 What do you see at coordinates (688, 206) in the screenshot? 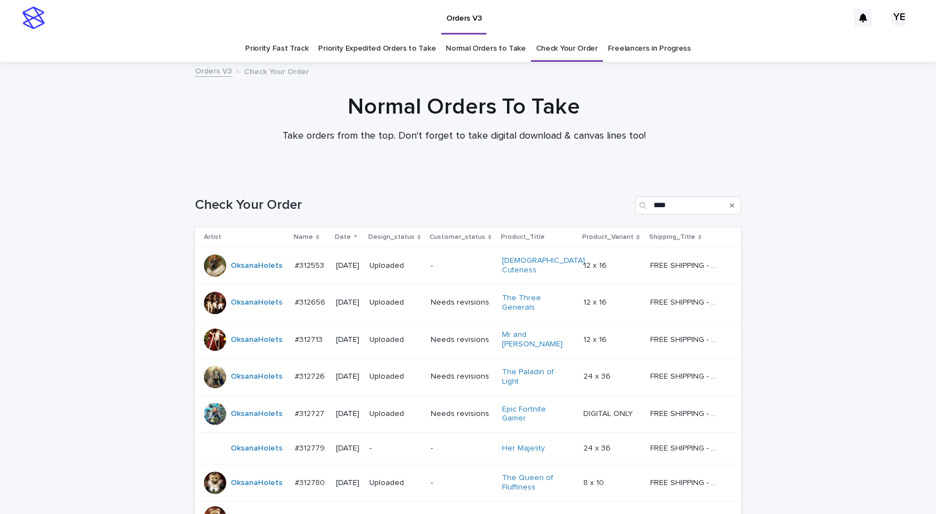
I see `input: Search` at bounding box center [688, 206].